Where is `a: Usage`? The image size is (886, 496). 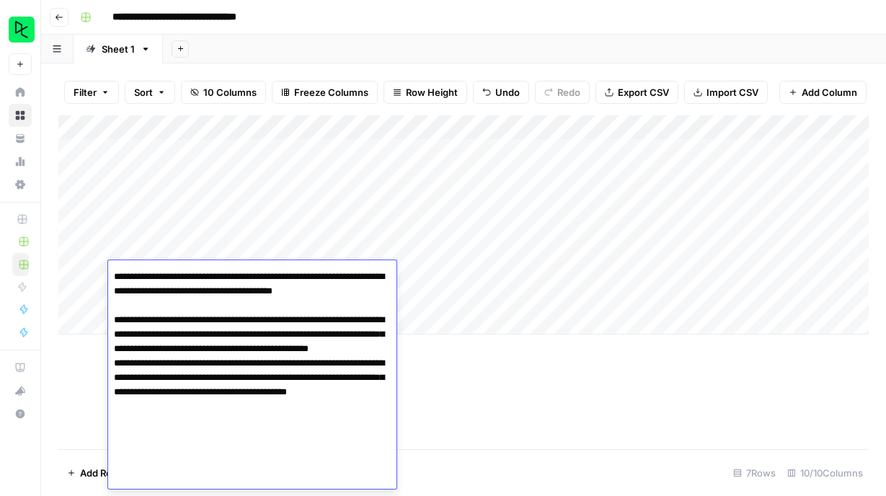
a: Usage is located at coordinates (20, 161).